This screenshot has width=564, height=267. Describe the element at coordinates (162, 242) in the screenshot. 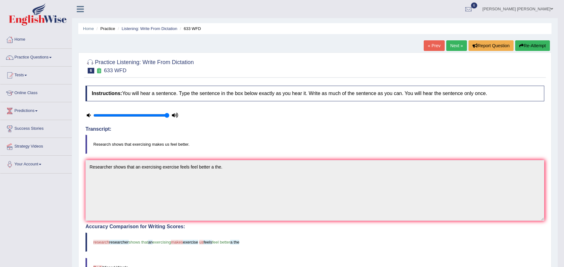

I see `span: exercising` at that location.